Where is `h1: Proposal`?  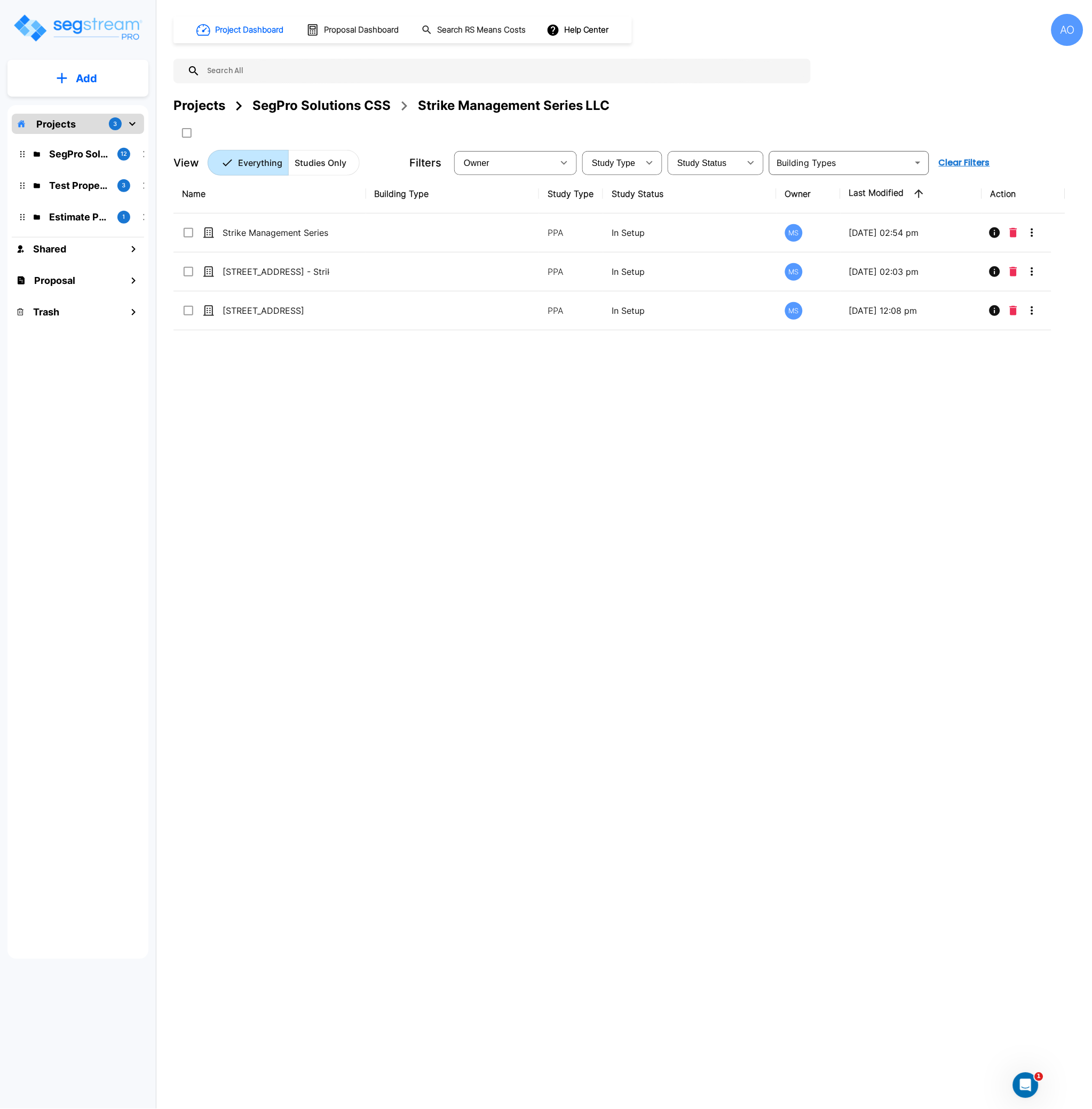
h1: Proposal is located at coordinates (54, 280).